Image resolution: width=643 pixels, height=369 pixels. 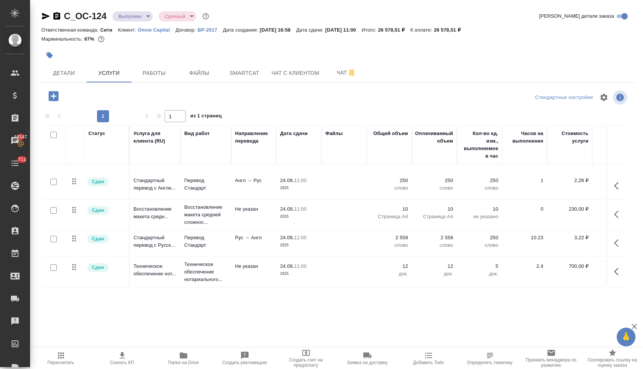 I want to click on span: Чат, so click(x=346, y=73).